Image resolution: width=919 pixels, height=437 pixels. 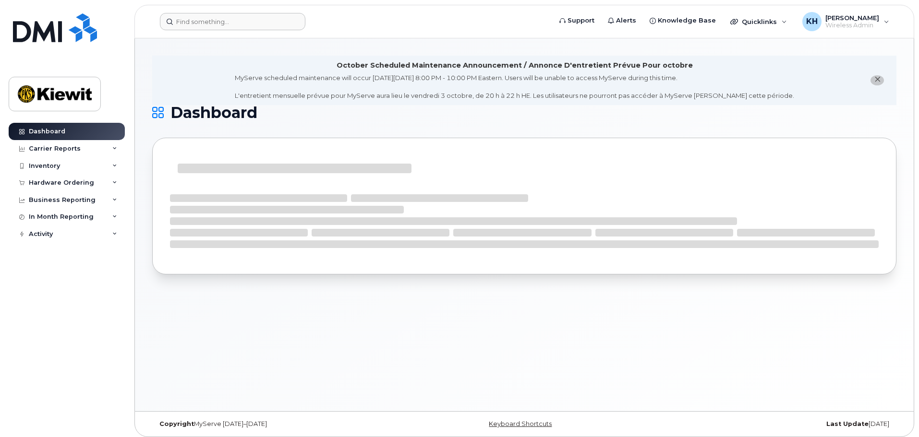 I want to click on button: close notification, so click(x=877, y=80).